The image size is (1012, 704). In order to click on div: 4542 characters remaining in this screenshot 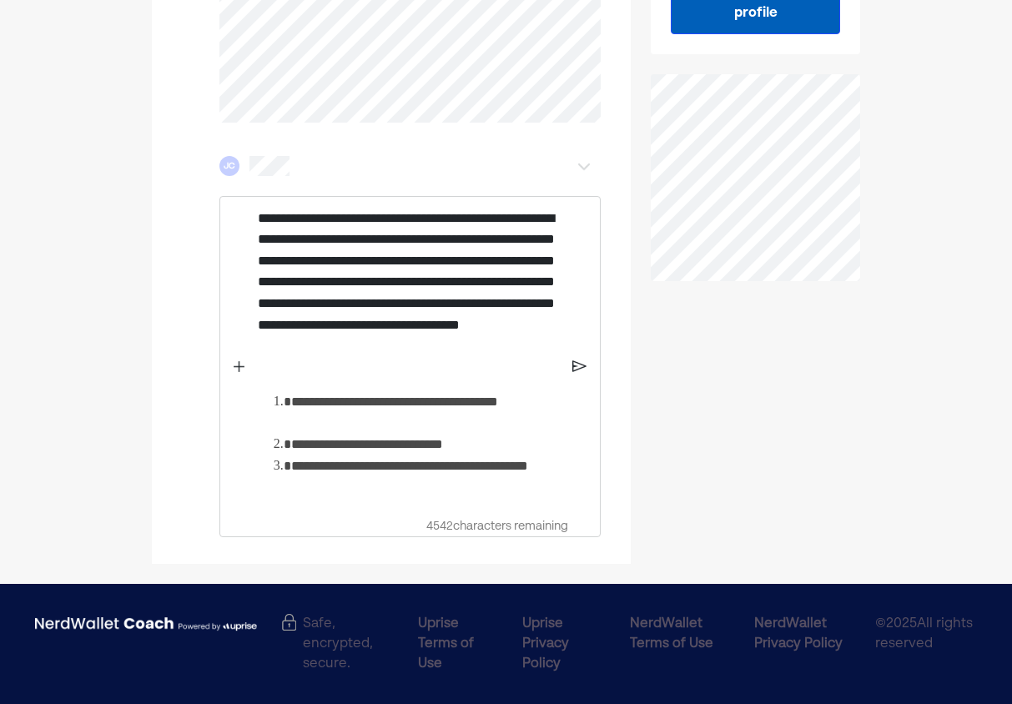, I will do `click(408, 527)`.